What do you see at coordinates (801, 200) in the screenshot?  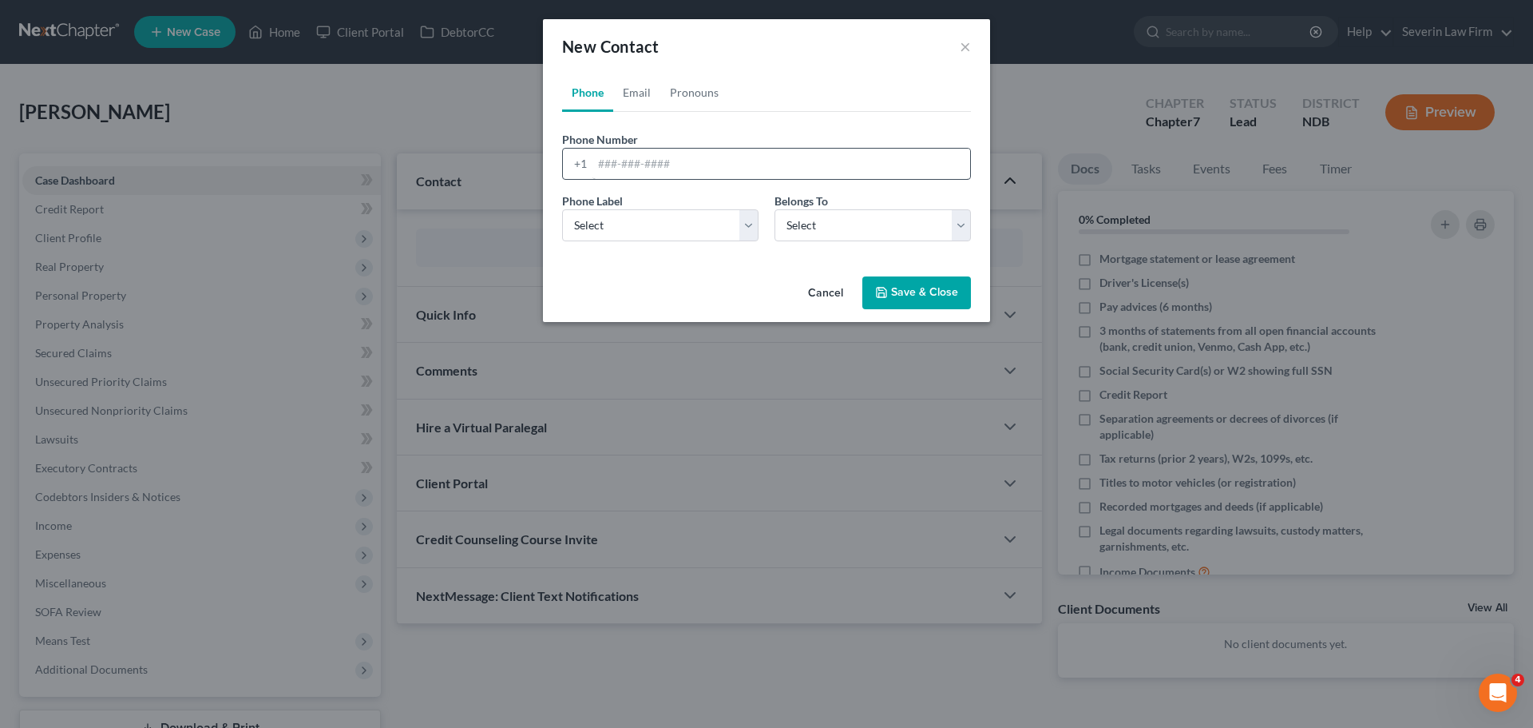 I see `span: Belongs To` at bounding box center [801, 200].